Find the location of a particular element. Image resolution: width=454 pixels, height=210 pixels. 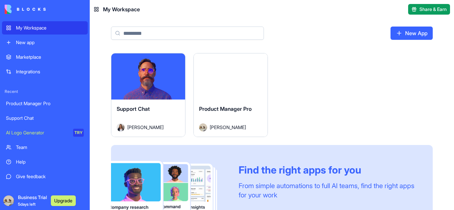

a: Support Chat is located at coordinates (45, 118).